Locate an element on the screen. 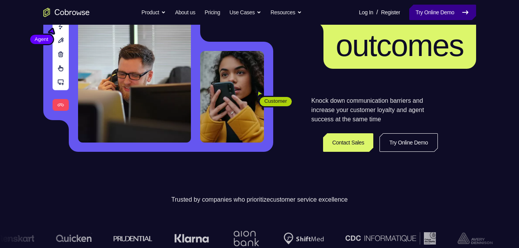  button: Use Cases is located at coordinates (246, 12).